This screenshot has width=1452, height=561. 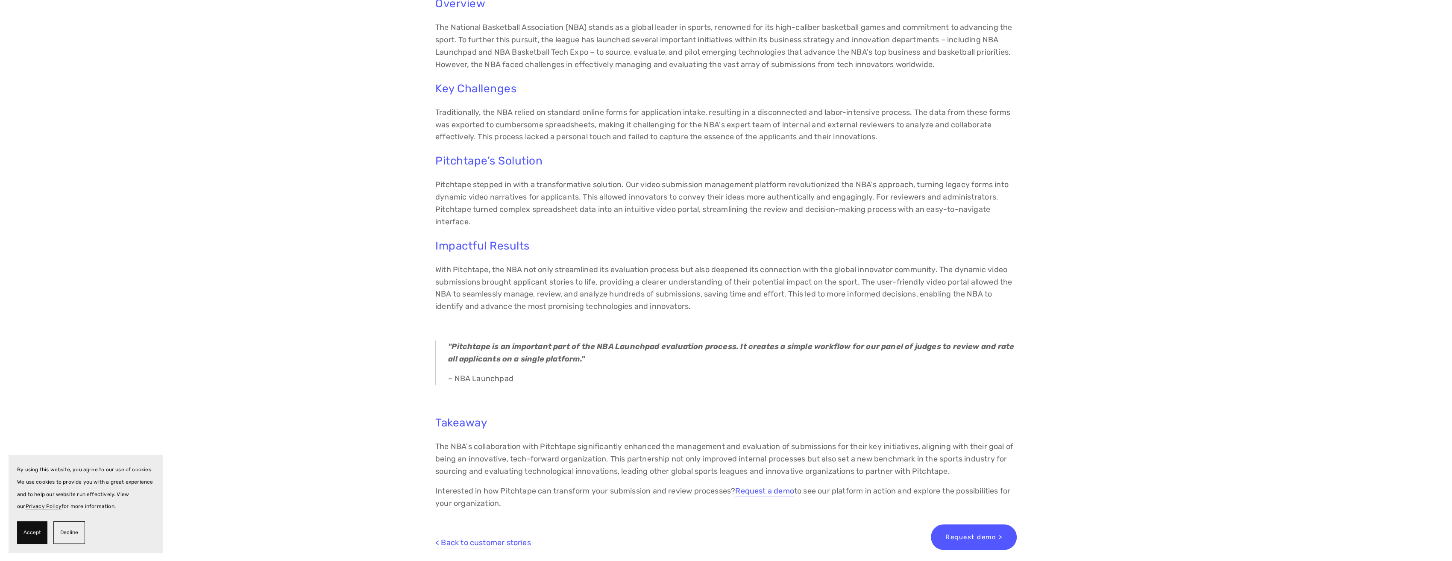 I want to click on a: Request a demo, so click(x=764, y=491).